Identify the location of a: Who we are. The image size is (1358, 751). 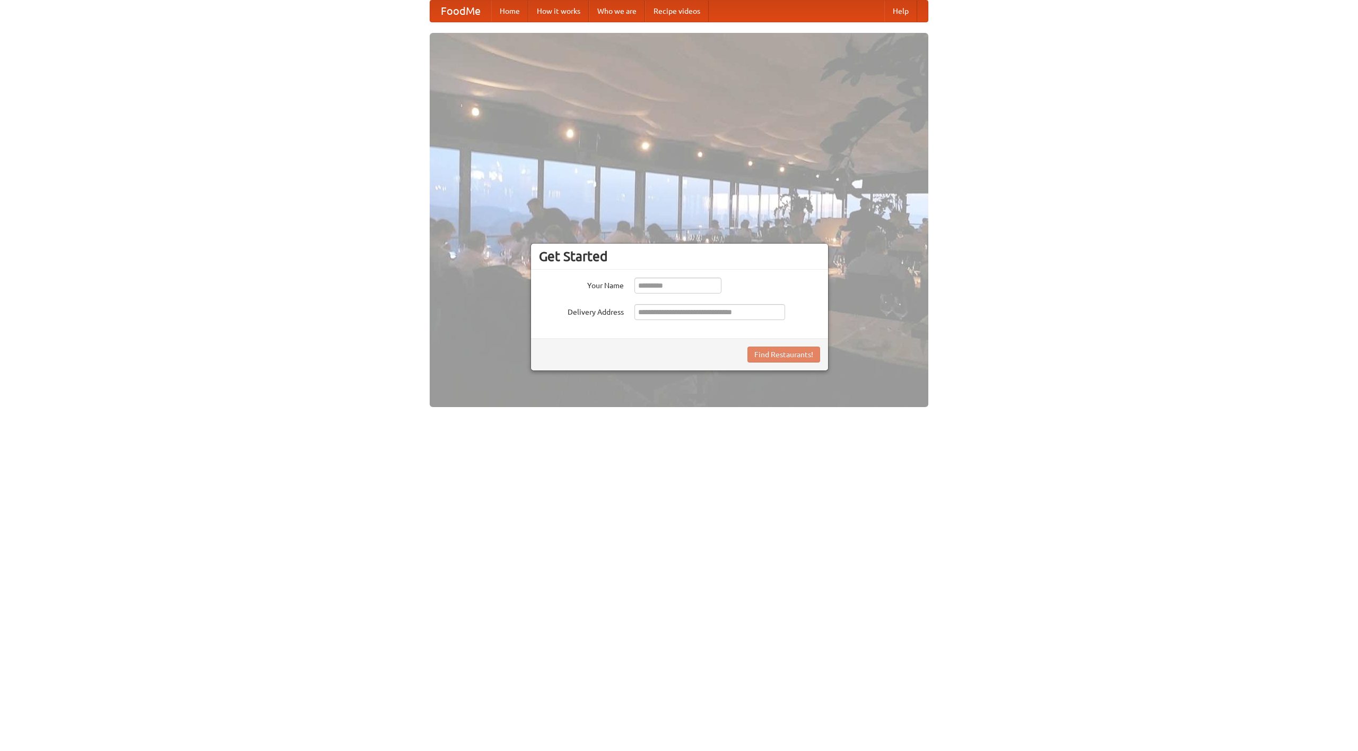
(617, 11).